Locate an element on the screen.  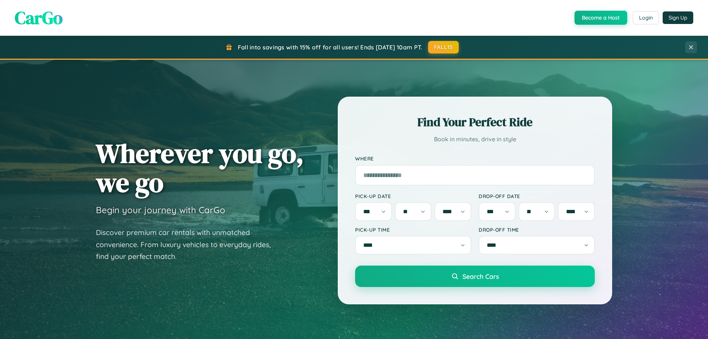
button: Login is located at coordinates (646, 18).